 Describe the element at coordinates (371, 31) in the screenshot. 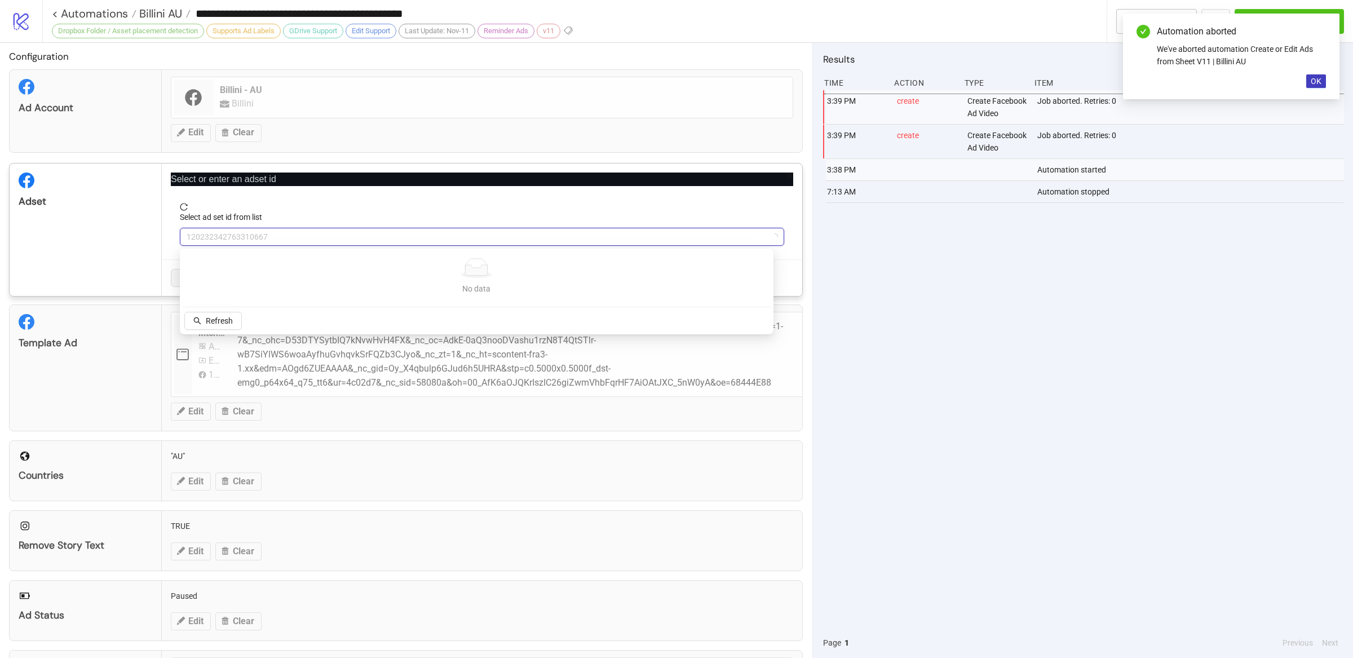

I see `div: Edit Support` at that location.